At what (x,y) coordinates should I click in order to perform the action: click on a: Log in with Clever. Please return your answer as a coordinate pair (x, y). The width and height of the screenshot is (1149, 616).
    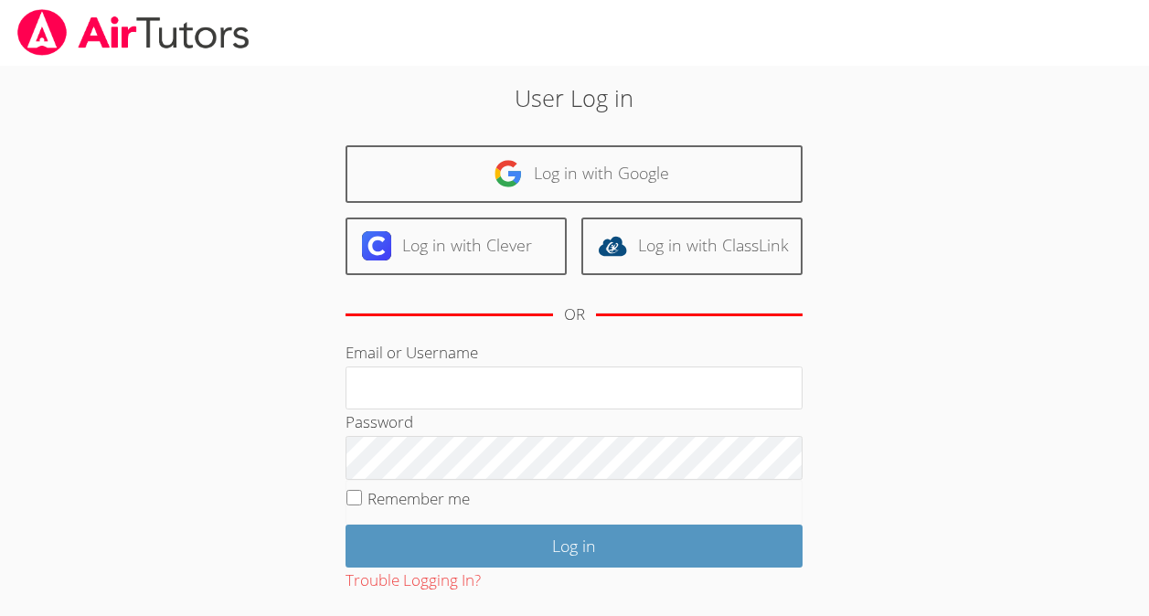
    Looking at the image, I should click on (456, 246).